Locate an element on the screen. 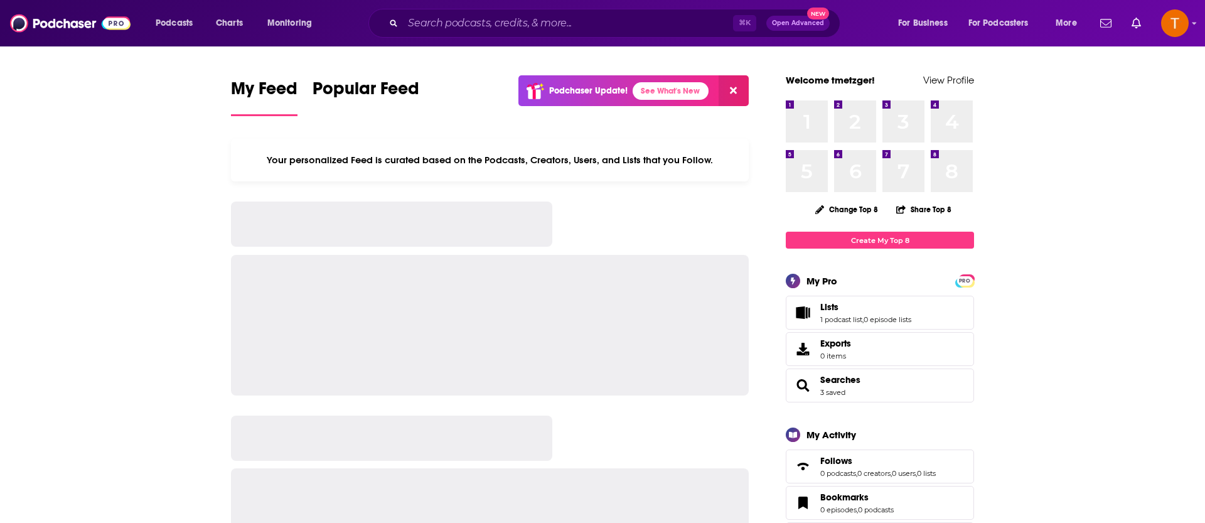  span: PRO is located at coordinates (964, 280).